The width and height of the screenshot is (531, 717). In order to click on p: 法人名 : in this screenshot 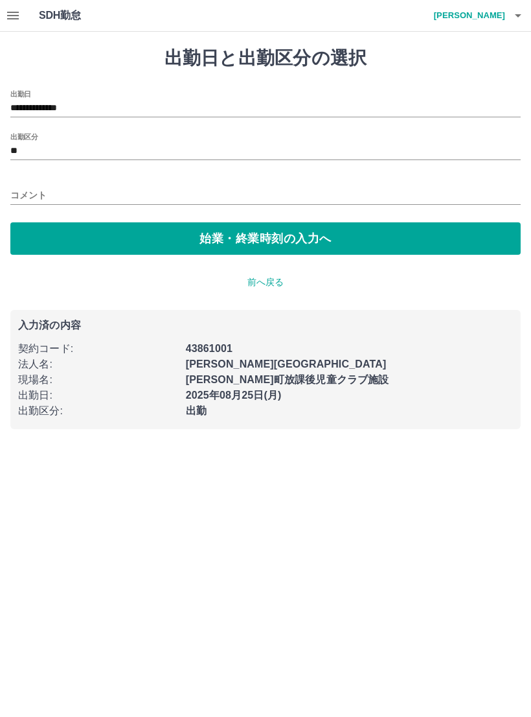, I will do `click(98, 364)`.